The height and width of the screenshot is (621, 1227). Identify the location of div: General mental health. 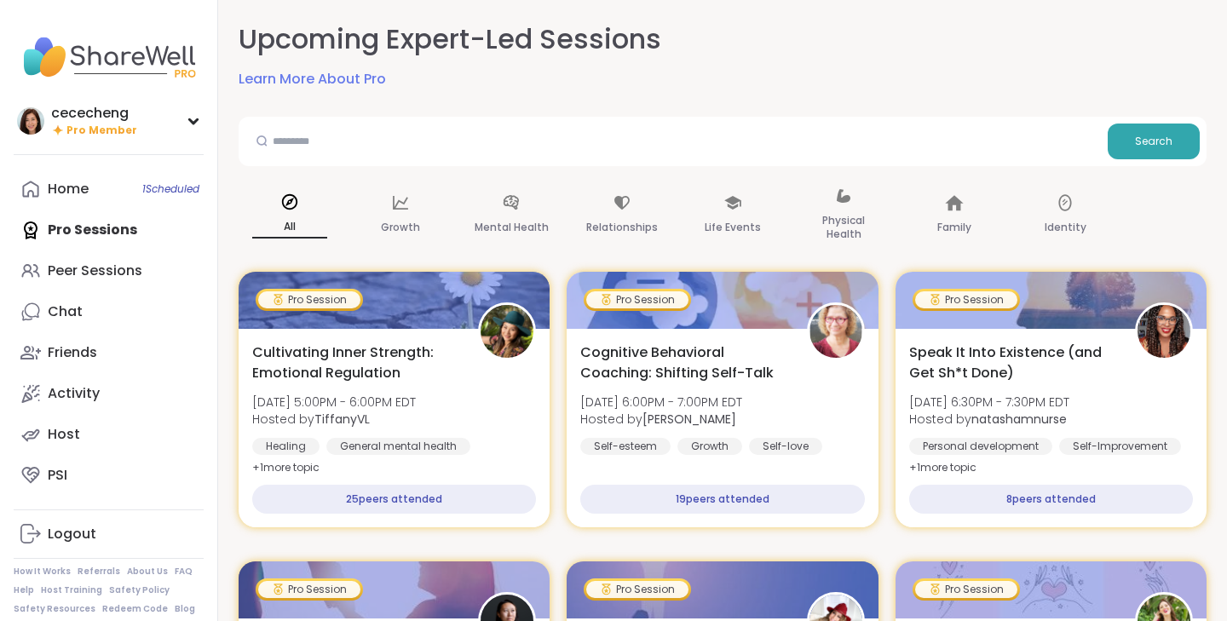
(398, 446).